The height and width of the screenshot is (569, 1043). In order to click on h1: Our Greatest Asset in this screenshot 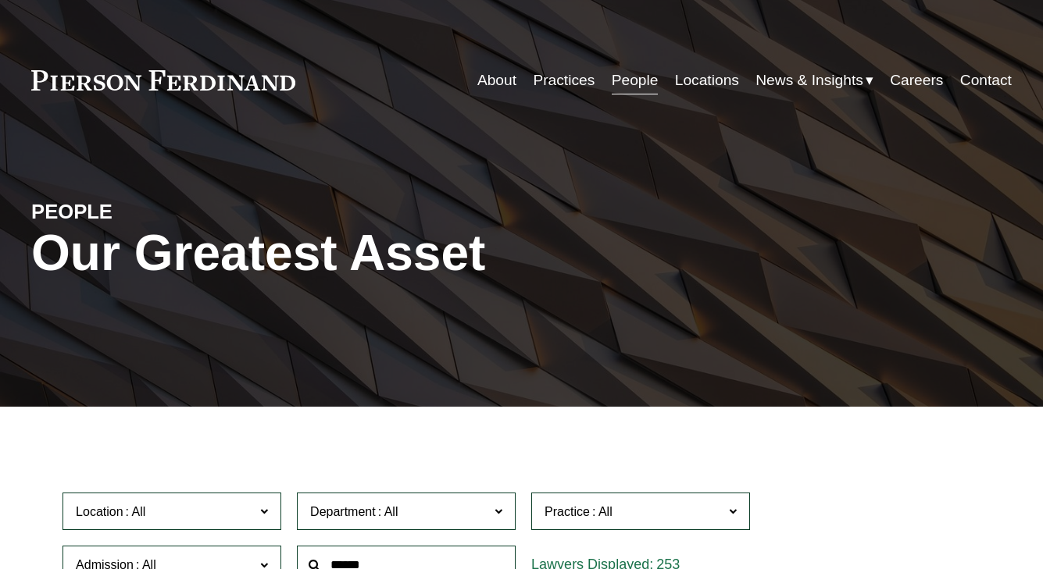, I will do `click(358, 253)`.